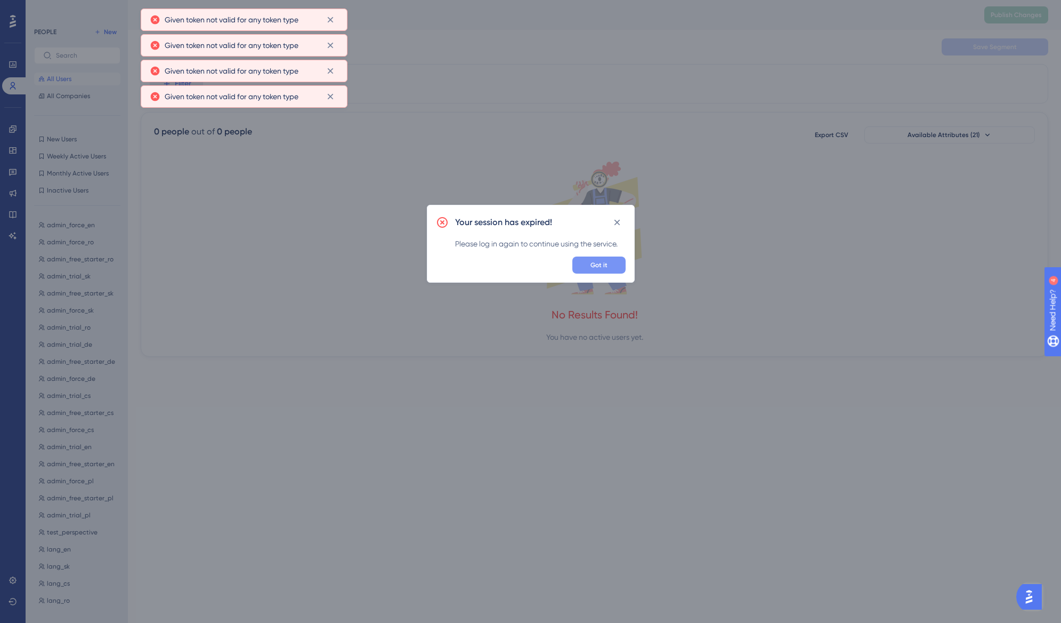 The height and width of the screenshot is (623, 1061). What do you see at coordinates (13, 16) in the screenshot?
I see `img: launcher-image-alternative-text` at bounding box center [13, 16].